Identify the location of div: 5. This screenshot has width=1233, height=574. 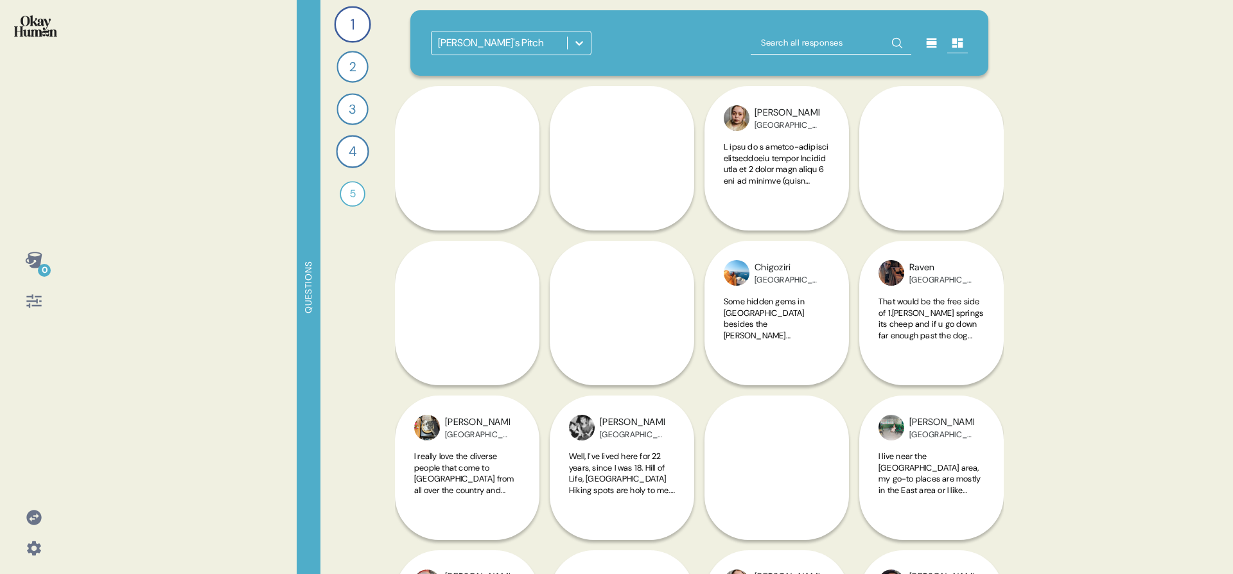
(353, 194).